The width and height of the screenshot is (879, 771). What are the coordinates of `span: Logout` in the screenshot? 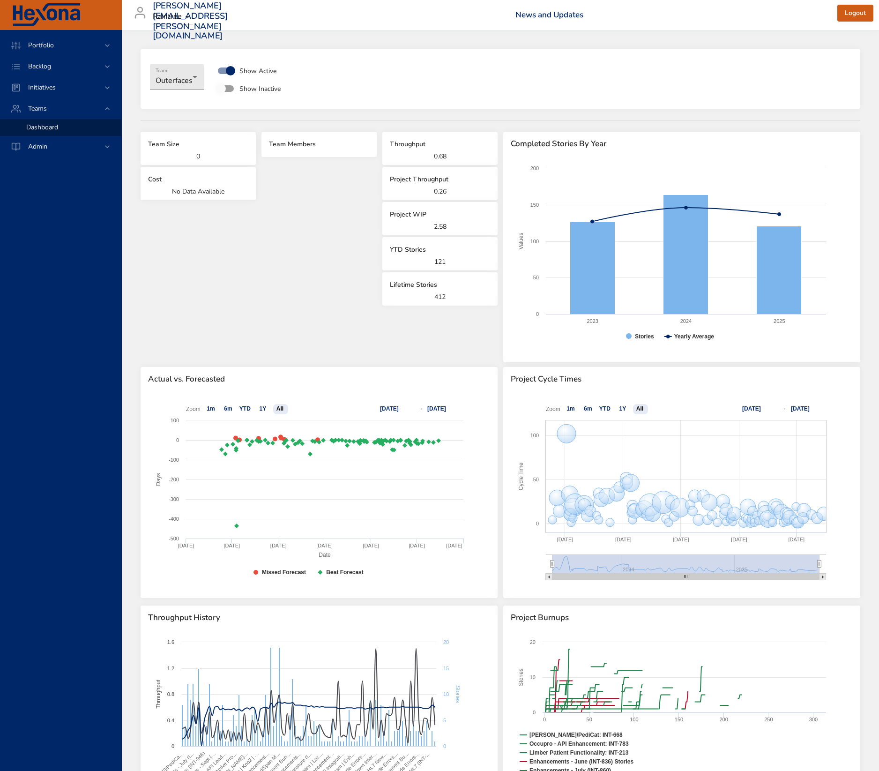 It's located at (855, 13).